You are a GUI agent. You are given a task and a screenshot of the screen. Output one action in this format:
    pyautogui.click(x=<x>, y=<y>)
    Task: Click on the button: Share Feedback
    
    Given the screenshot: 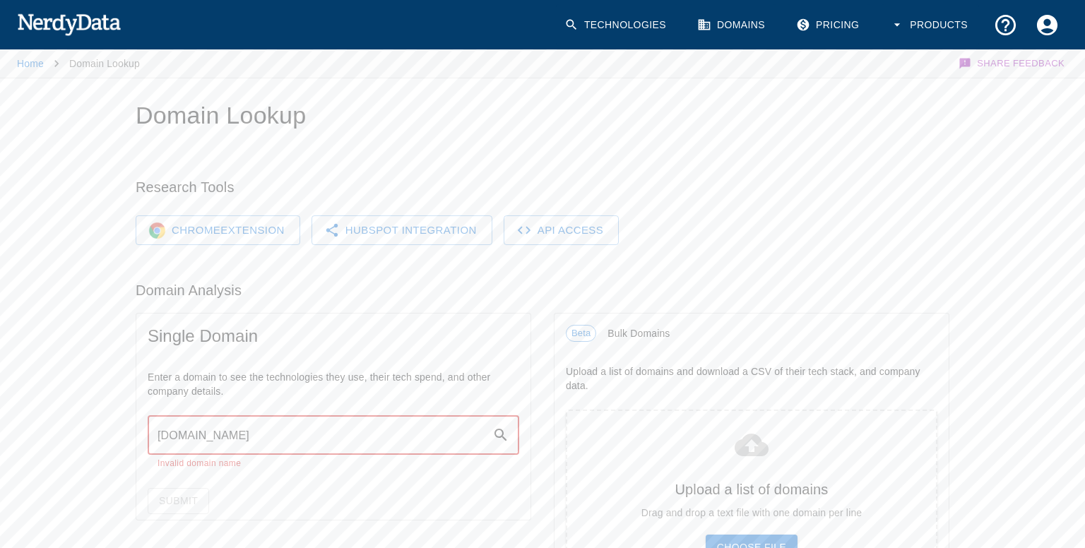 What is the action you would take?
    pyautogui.click(x=1012, y=64)
    